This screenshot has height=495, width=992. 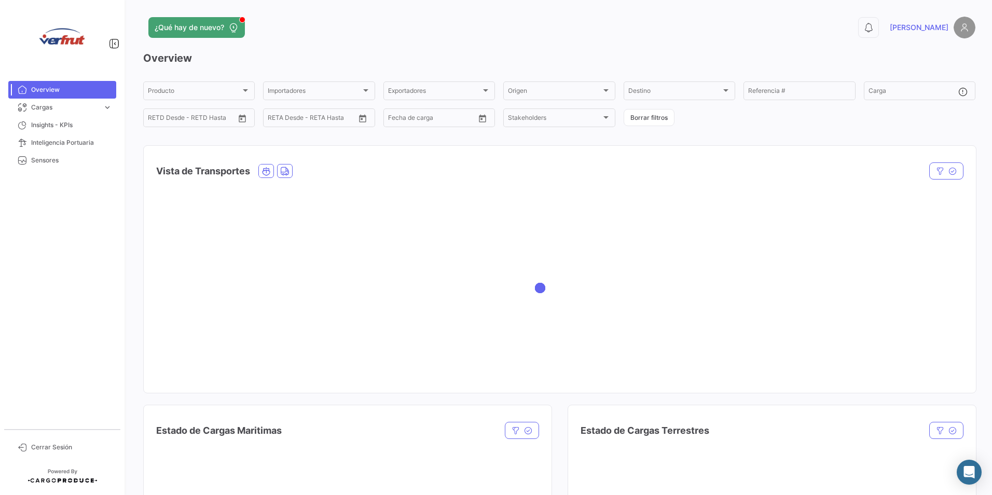 I want to click on span: Sensores, so click(x=72, y=160).